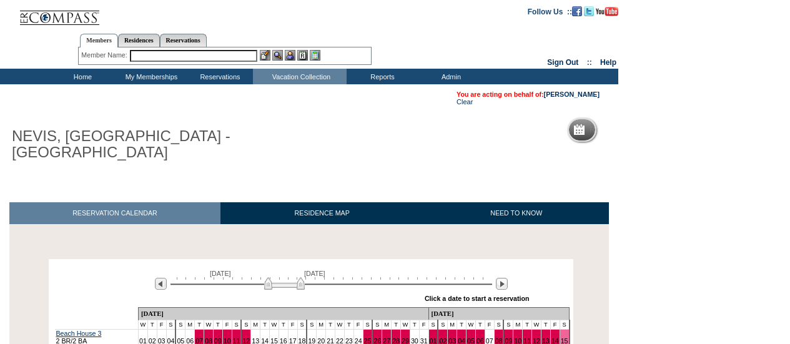  What do you see at coordinates (465, 102) in the screenshot?
I see `a: Clear` at bounding box center [465, 102].